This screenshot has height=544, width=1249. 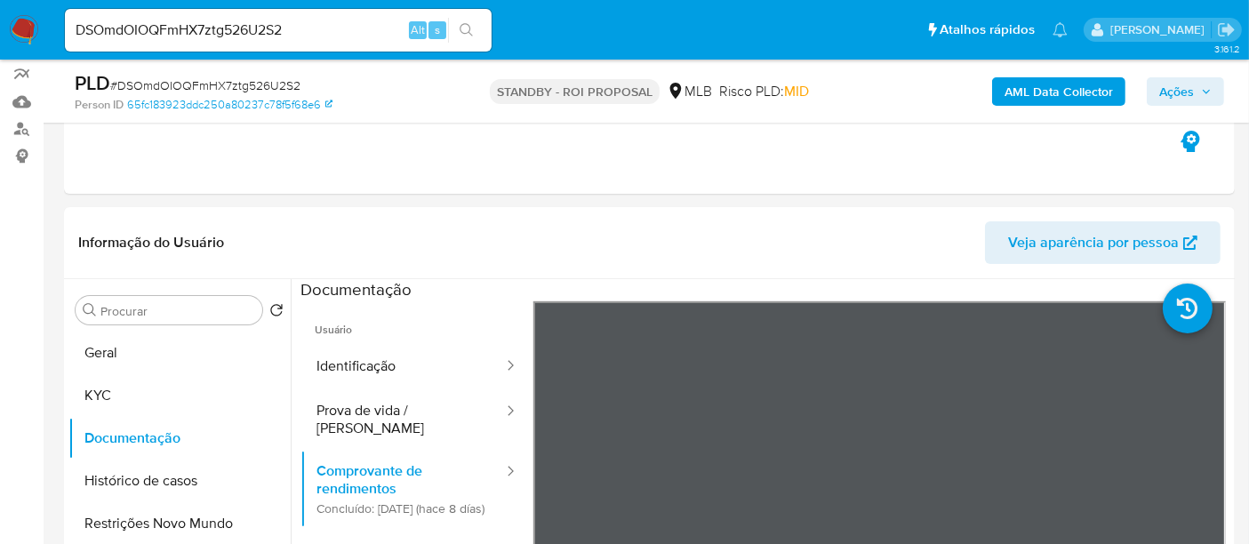 What do you see at coordinates (1226, 29) in the screenshot?
I see `a: Sair` at bounding box center [1226, 29].